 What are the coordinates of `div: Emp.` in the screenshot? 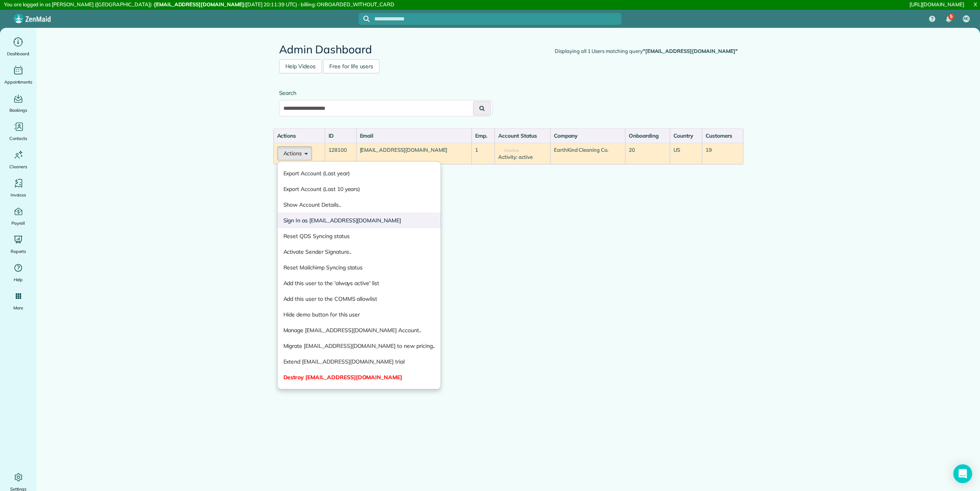 It's located at (483, 136).